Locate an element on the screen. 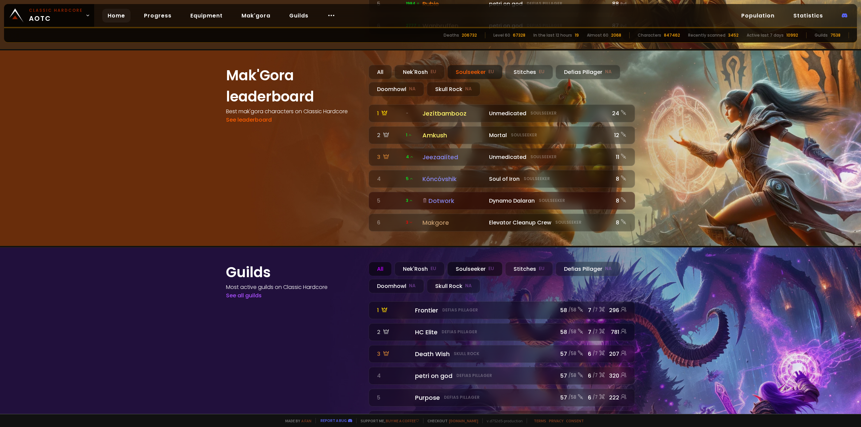 The image size is (861, 427). a: Progress is located at coordinates (158, 15).